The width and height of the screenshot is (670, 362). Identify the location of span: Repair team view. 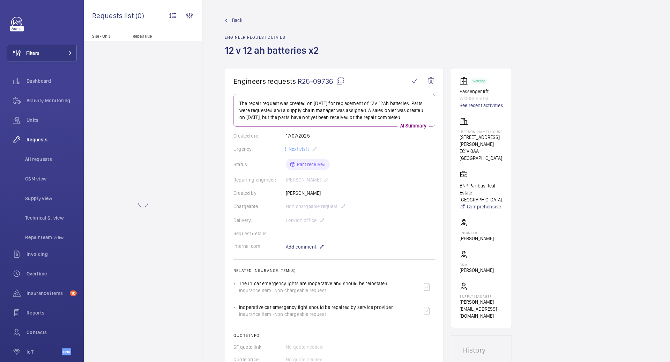
(51, 237).